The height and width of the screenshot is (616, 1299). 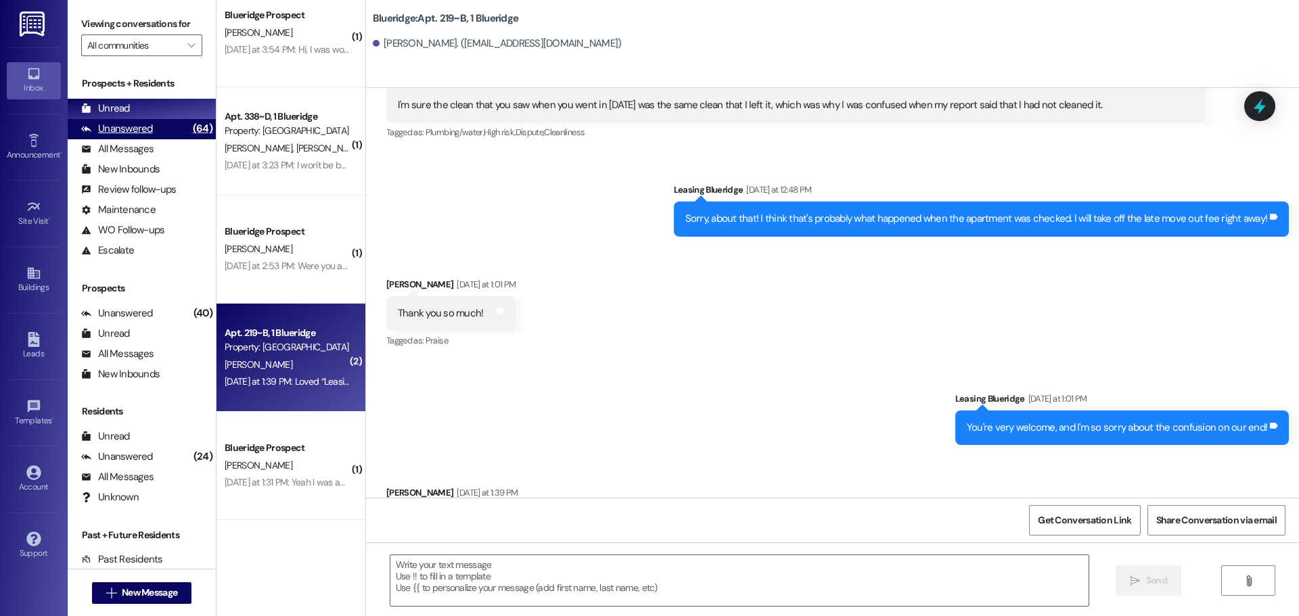 I want to click on a: Support, so click(x=34, y=546).